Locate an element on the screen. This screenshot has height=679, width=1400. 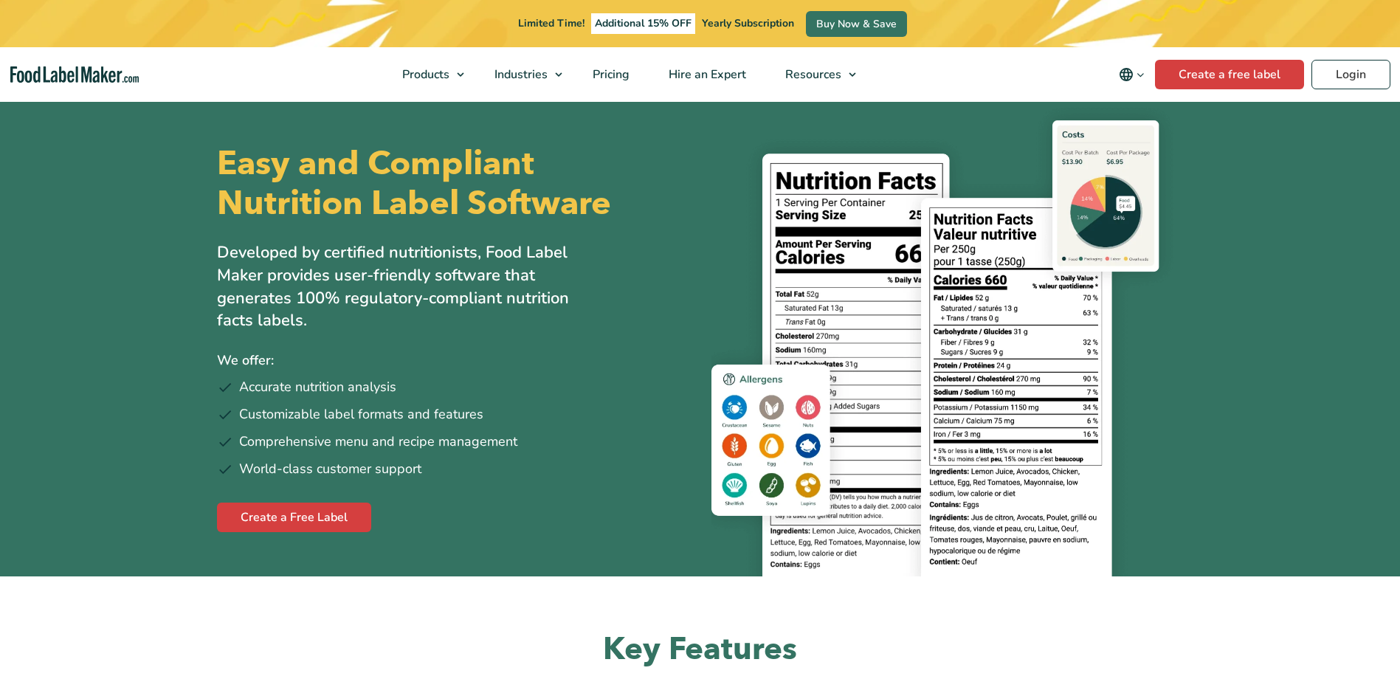
span: Customizable label formats and features is located at coordinates (361, 414).